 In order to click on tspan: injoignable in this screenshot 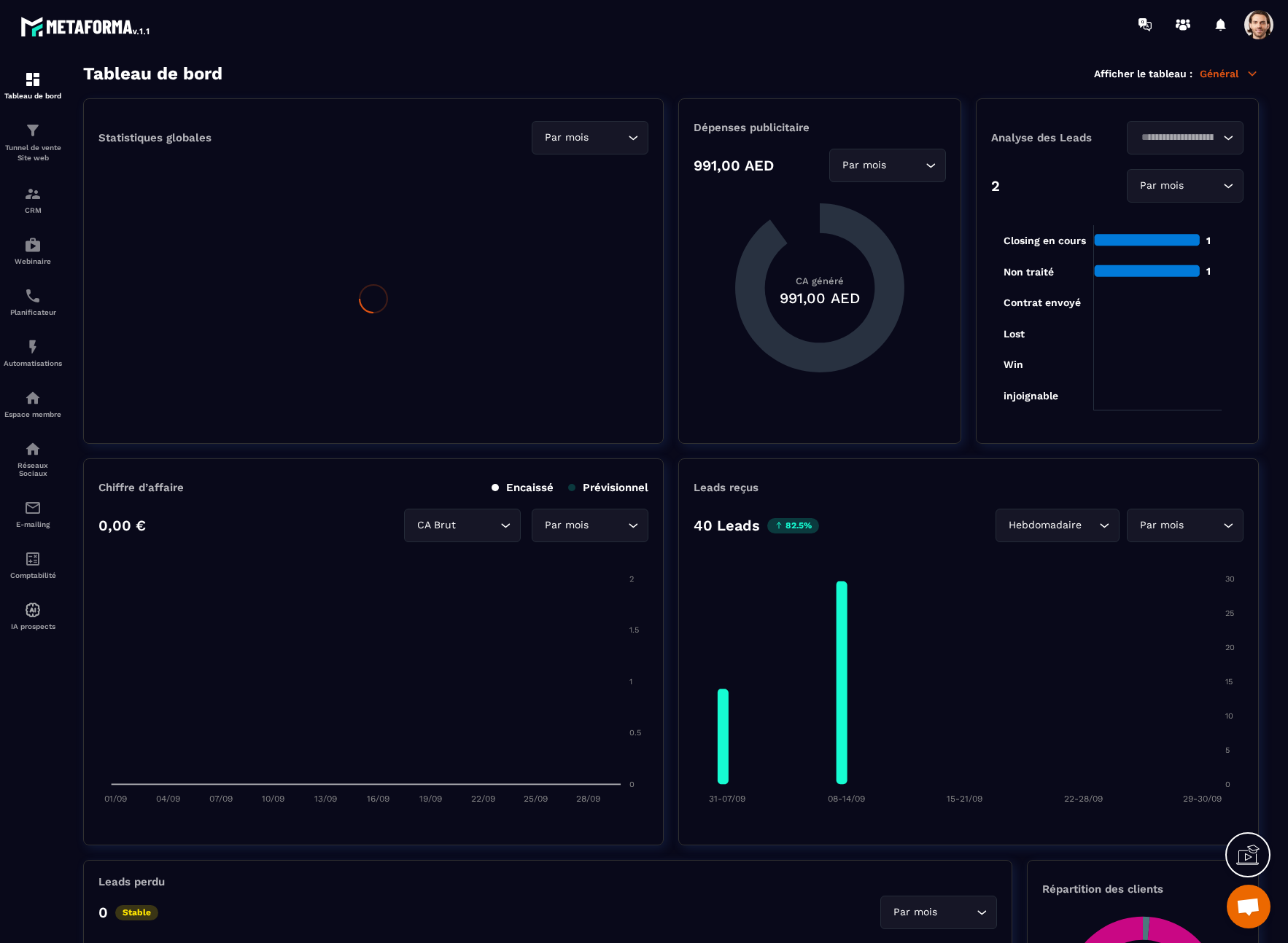, I will do `click(1030, 396)`.